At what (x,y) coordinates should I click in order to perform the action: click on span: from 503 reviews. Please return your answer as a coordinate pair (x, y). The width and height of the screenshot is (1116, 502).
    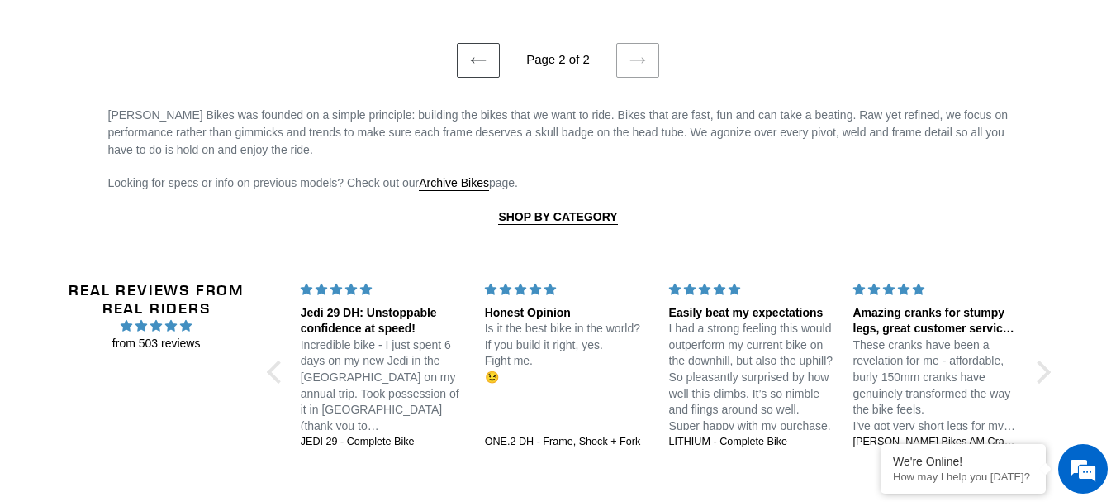
    Looking at the image, I should click on (156, 343).